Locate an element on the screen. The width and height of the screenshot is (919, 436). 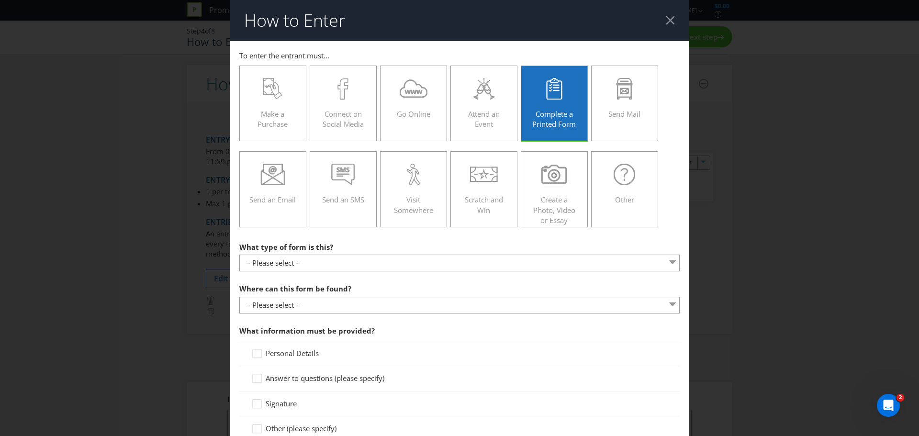
span: Send an Email is located at coordinates (272, 200).